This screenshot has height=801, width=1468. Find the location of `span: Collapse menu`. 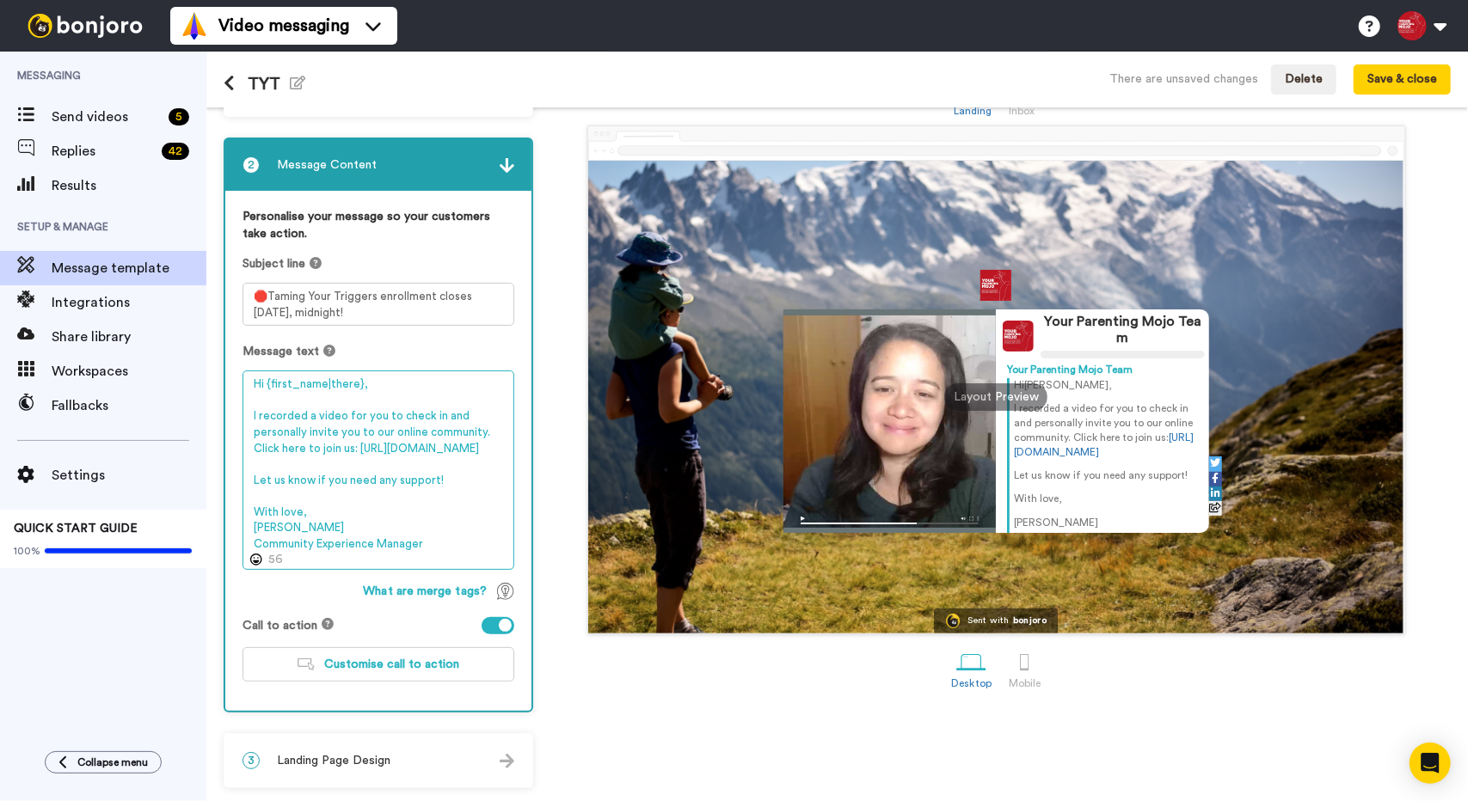

span: Collapse menu is located at coordinates (113, 763).